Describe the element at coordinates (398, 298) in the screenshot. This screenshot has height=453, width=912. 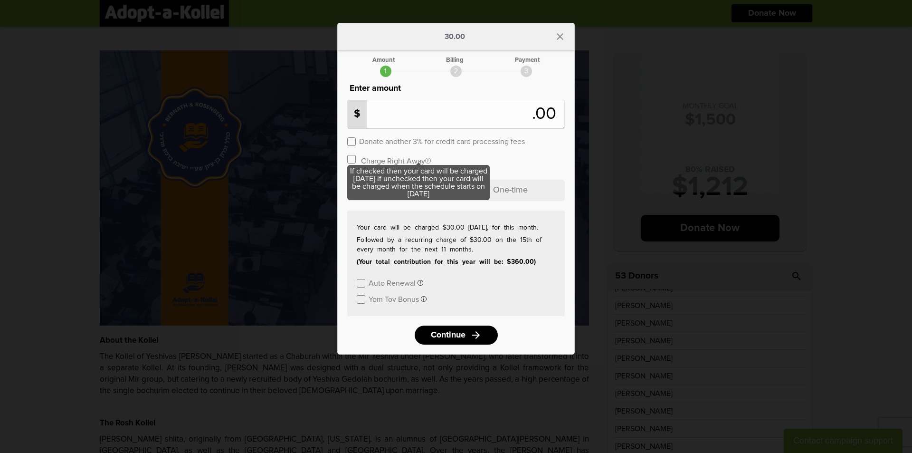
I see `button: Yom Tov Bonus` at that location.